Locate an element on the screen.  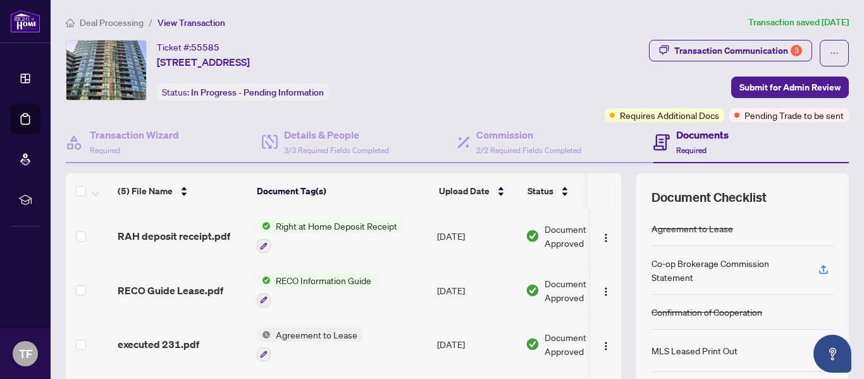
span: In Progress - Pending Information is located at coordinates (258, 92).